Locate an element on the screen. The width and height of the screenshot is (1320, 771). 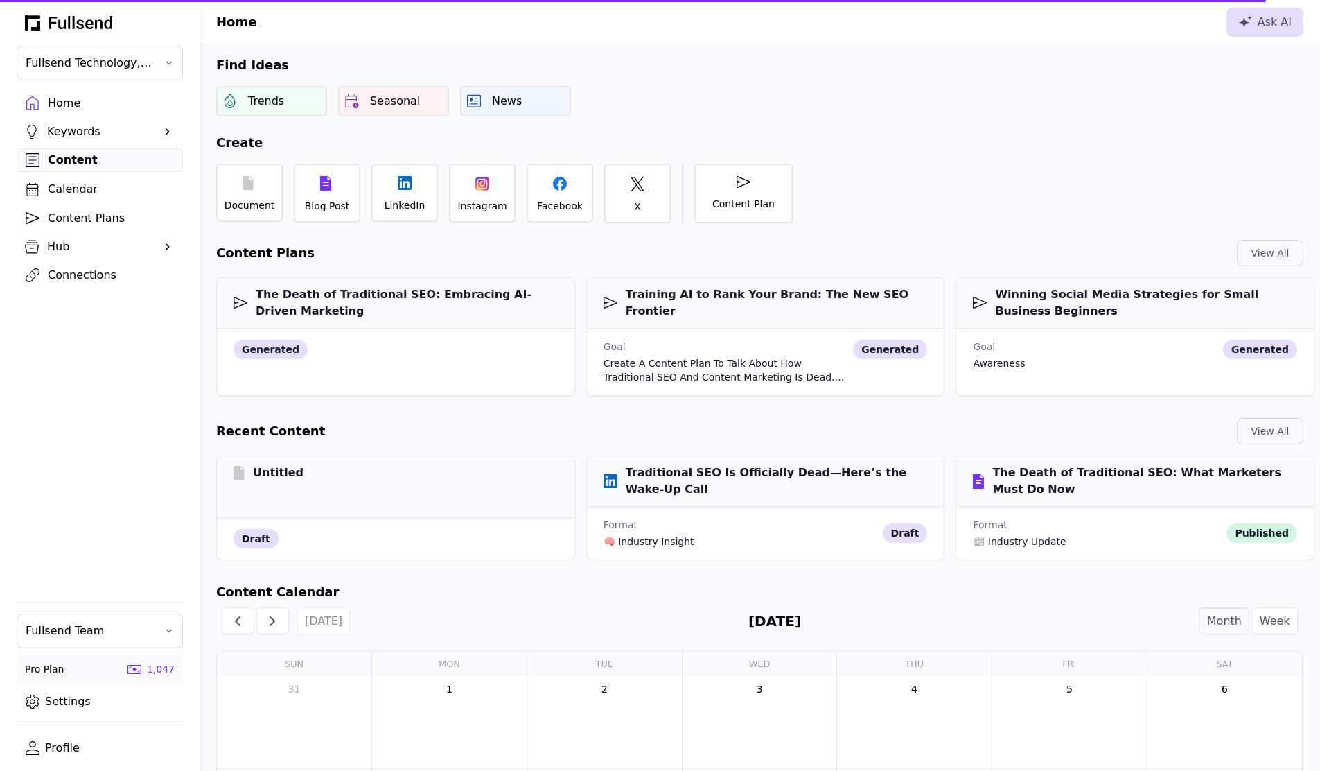
td: September 6, 2025 is located at coordinates (1225, 722).